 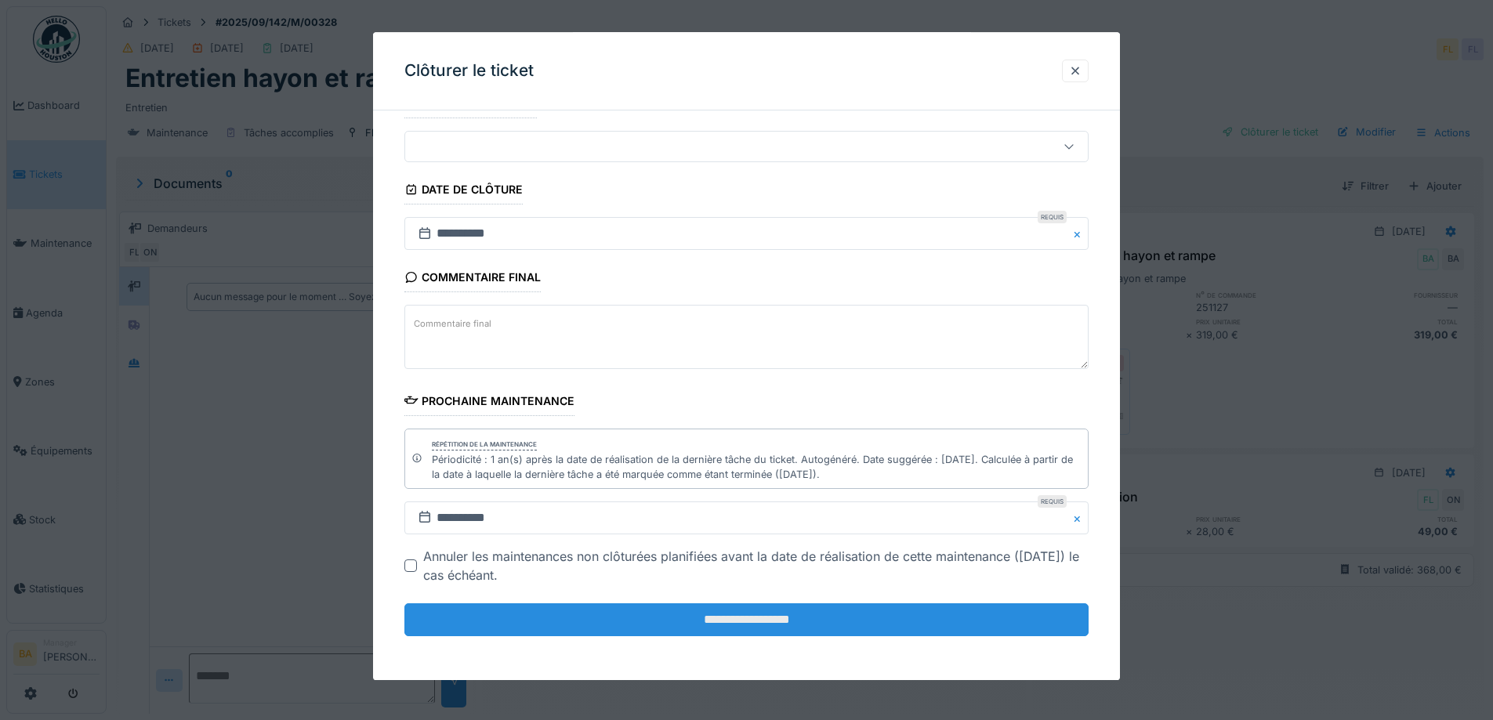 I want to click on div: Répétition de la maintenance, so click(x=484, y=445).